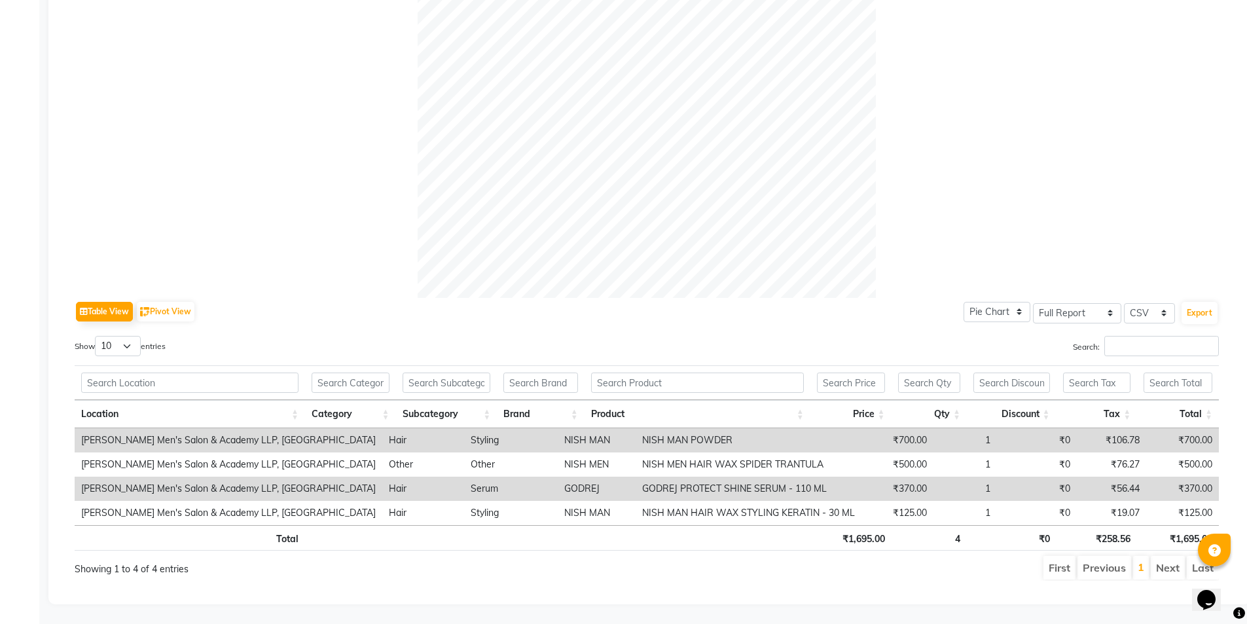 Image resolution: width=1247 pixels, height=624 pixels. Describe the element at coordinates (697, 414) in the screenshot. I see `th: Product: activate to sort column ascending` at that location.